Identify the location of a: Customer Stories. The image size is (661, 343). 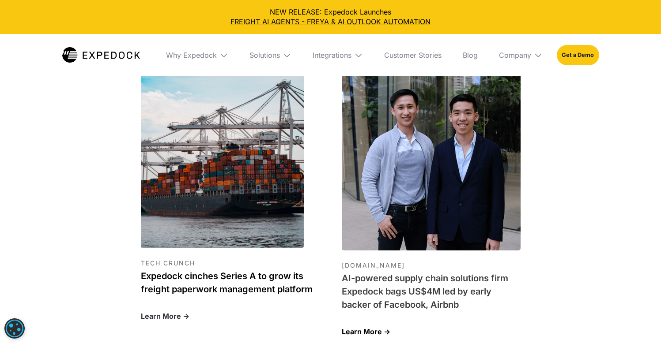
(413, 55).